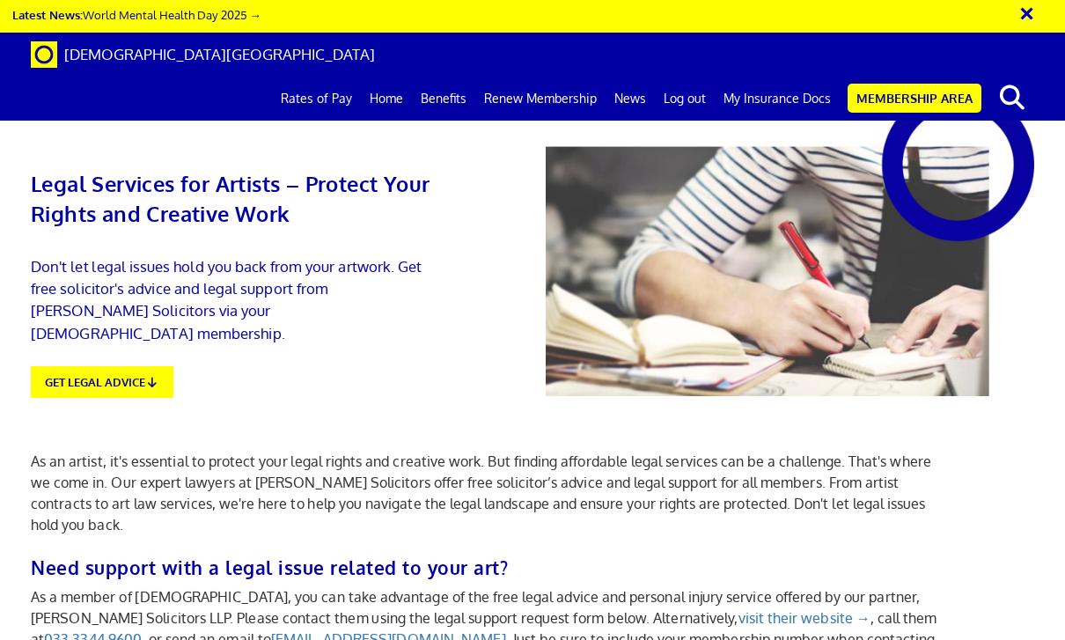 Image resolution: width=1065 pixels, height=640 pixels. I want to click on a: GET LEGAL ADVICE, so click(102, 382).